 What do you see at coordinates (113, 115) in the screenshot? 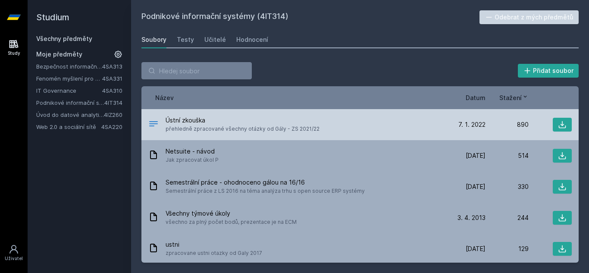
I see `a: 4IZ260` at bounding box center [113, 115].